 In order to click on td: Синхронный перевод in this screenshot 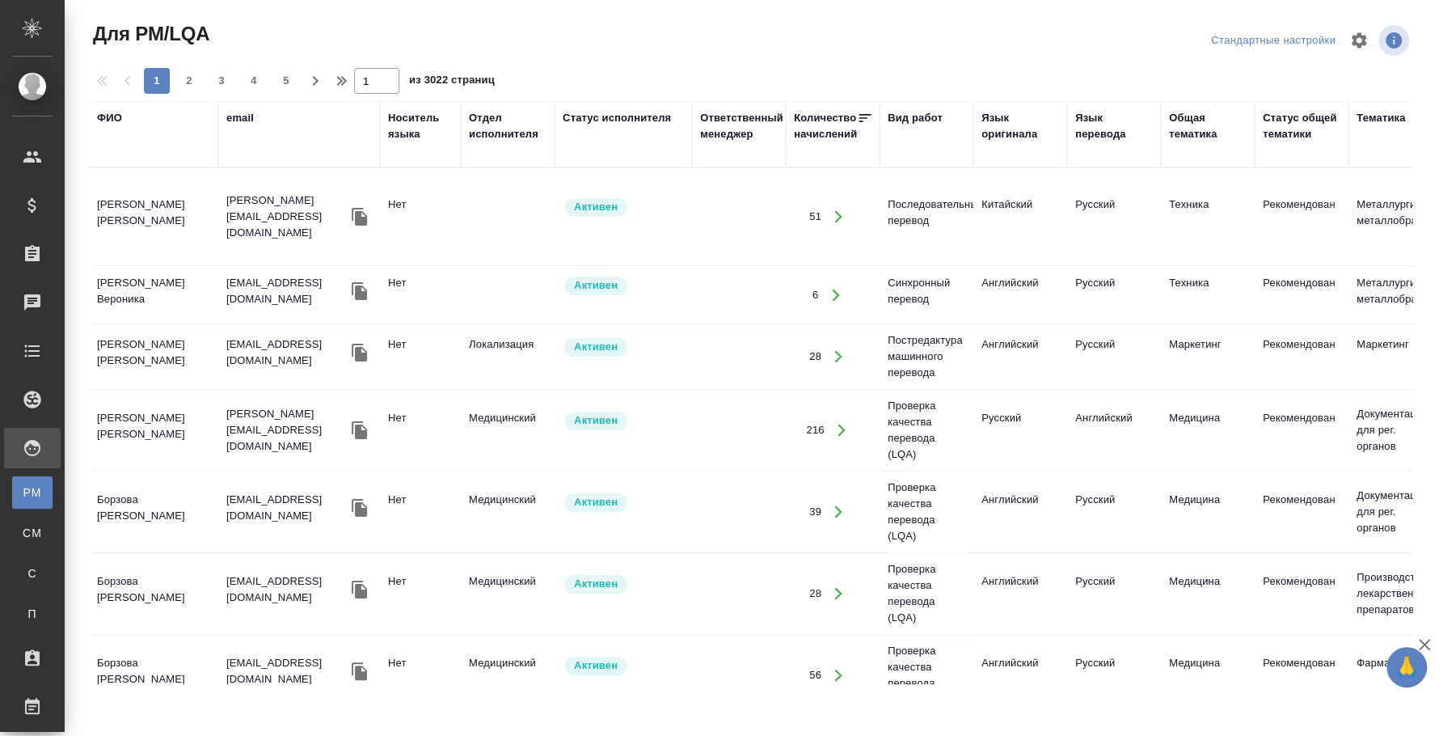, I will do `click(927, 295)`.